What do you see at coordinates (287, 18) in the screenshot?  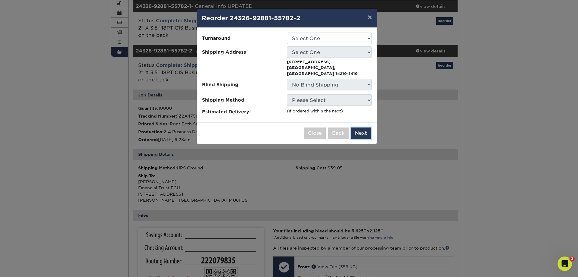 I see `h4: Reorder 24326-92881-55782-2` at bounding box center [287, 18].